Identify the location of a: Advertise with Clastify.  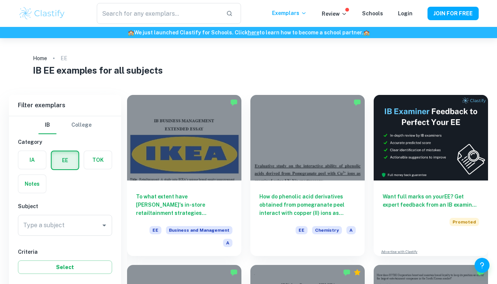
(399, 252).